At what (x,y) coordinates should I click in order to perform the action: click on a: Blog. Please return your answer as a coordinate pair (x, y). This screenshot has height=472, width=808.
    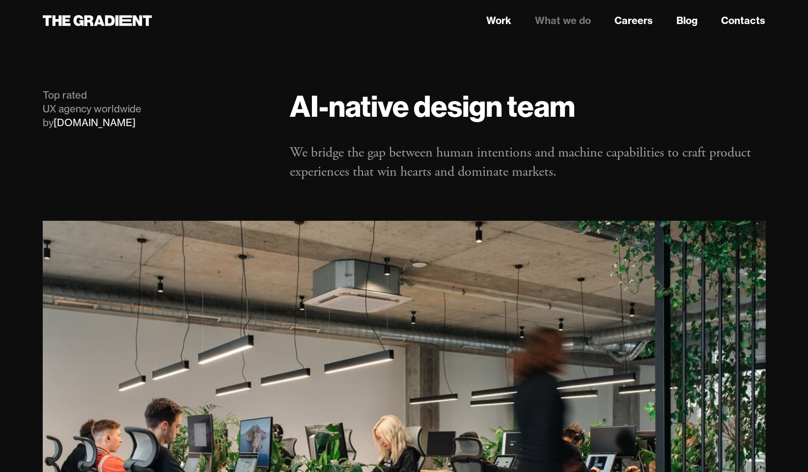
    Looking at the image, I should click on (686, 21).